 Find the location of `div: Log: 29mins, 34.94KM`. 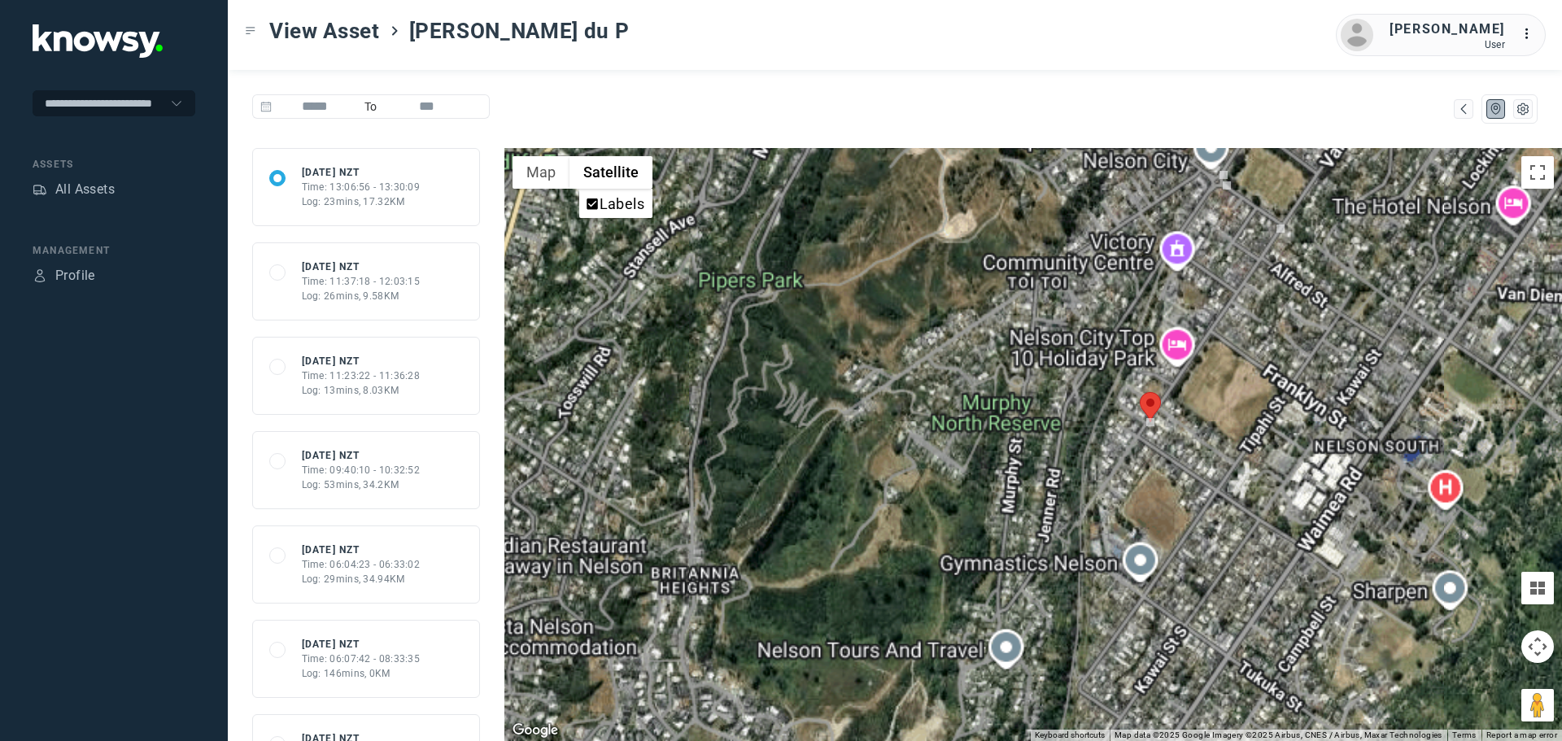

div: Log: 29mins, 34.94KM is located at coordinates (361, 579).